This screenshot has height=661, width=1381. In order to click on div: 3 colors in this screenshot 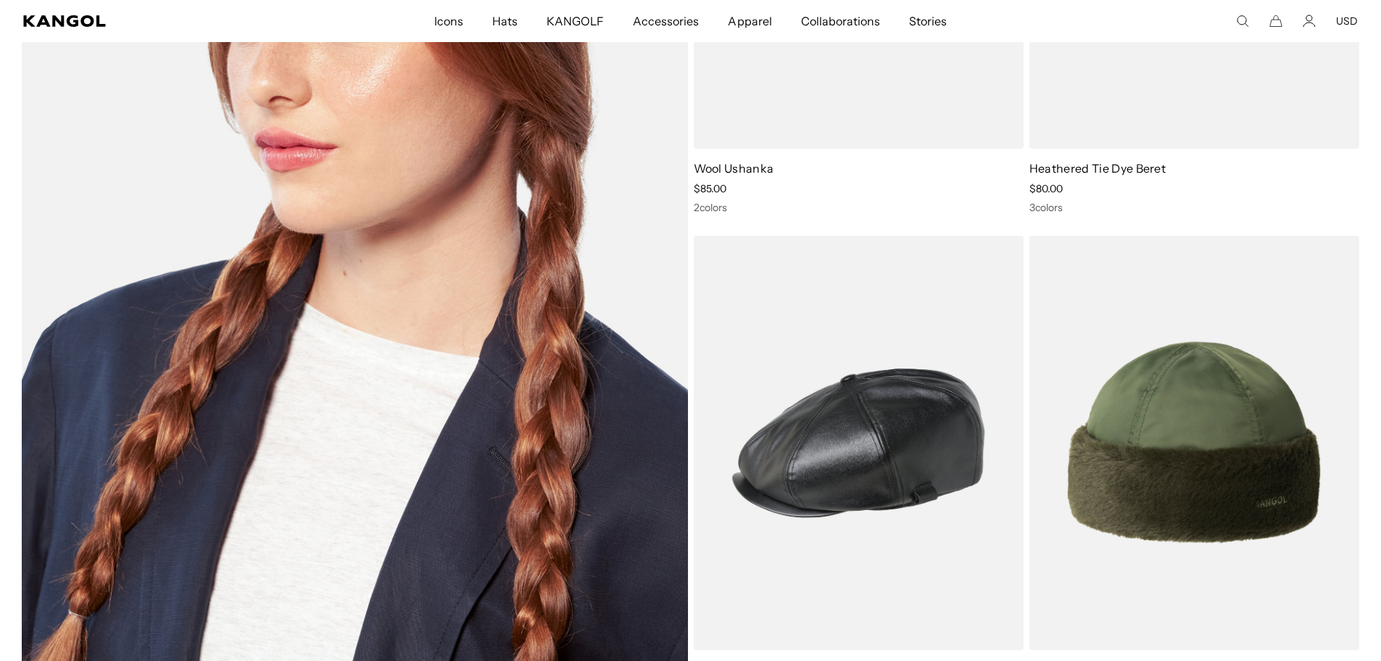, I will do `click(1194, 207)`.